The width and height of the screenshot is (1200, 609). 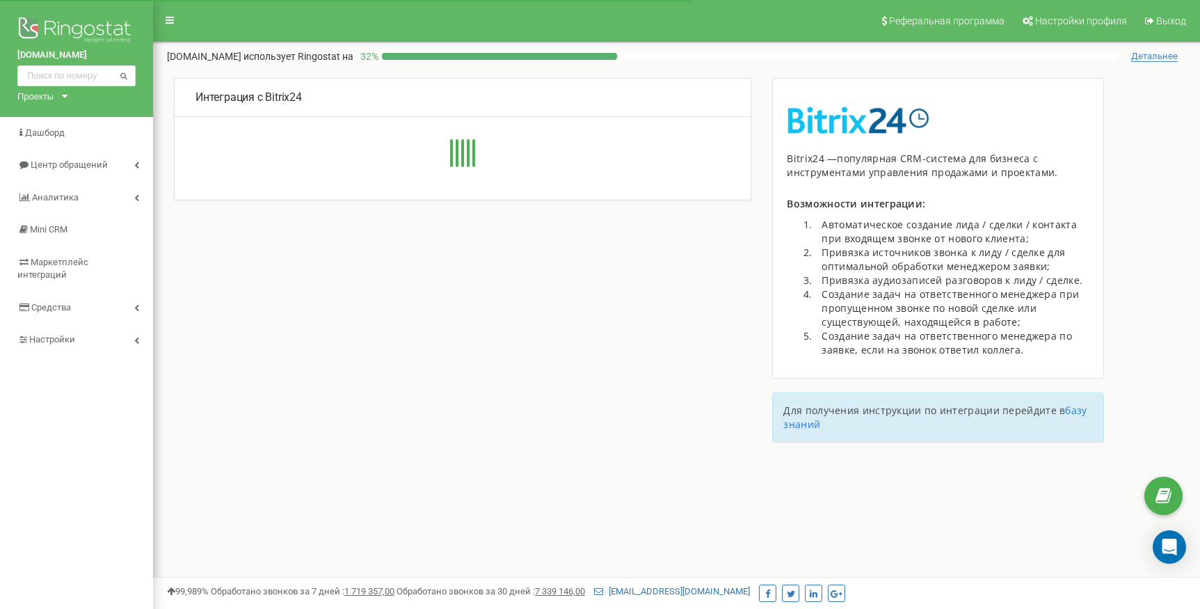 I want to click on u: 1 719 357,00, so click(x=369, y=591).